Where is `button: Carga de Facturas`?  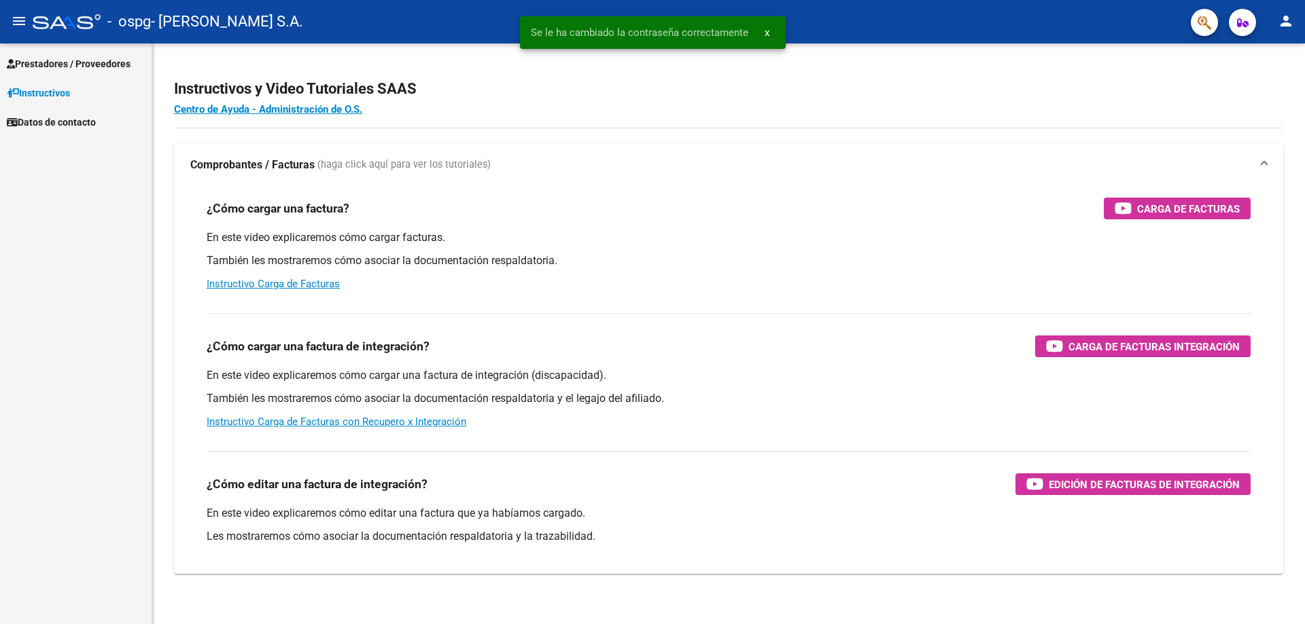 button: Carga de Facturas is located at coordinates (1177, 209).